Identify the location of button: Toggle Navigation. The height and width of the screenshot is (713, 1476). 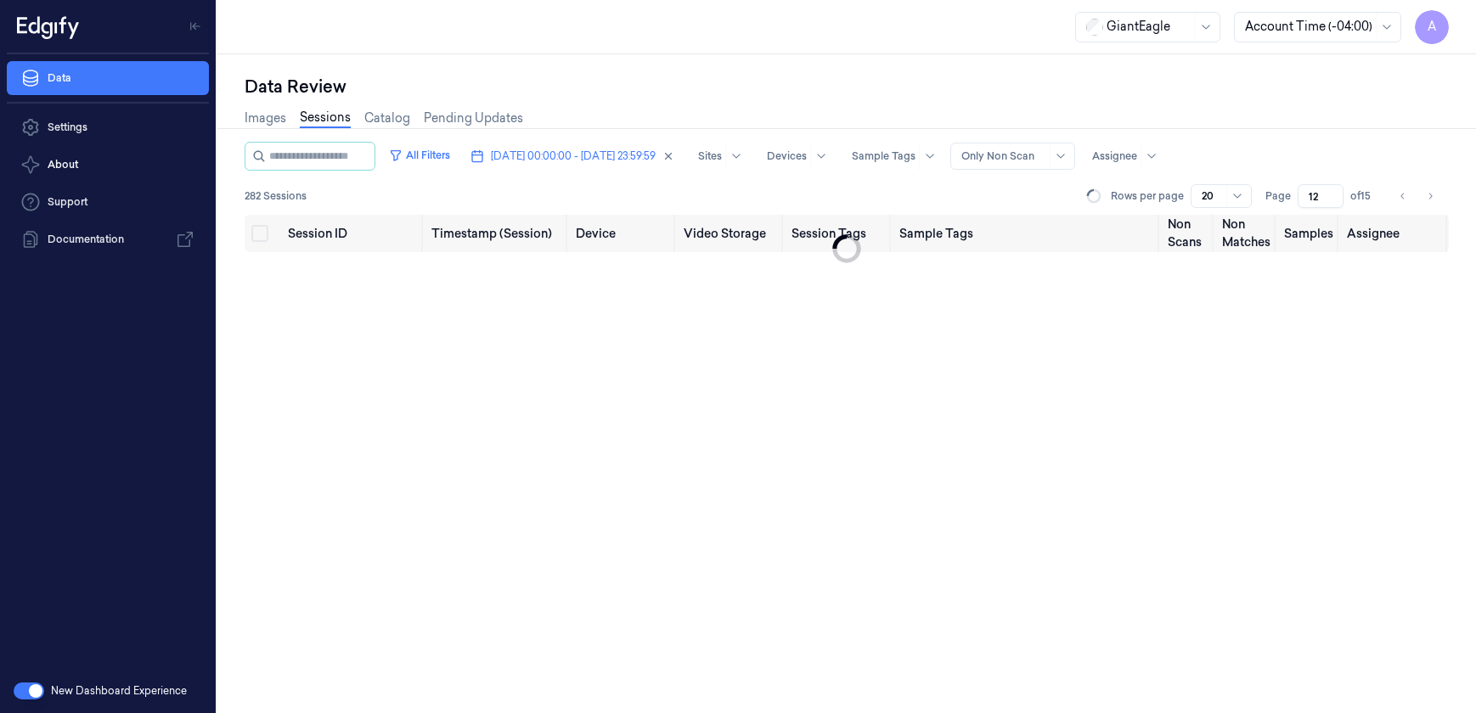
(195, 26).